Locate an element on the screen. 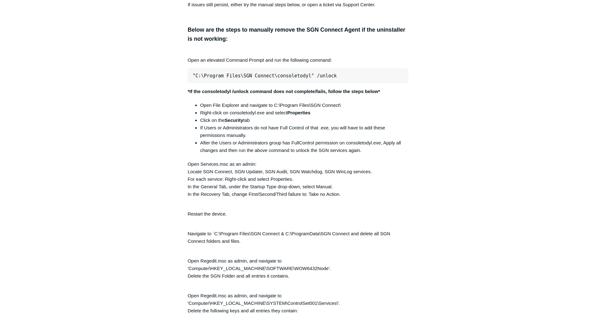 This screenshot has height=323, width=596. p: Restart the device. is located at coordinates (298, 210).